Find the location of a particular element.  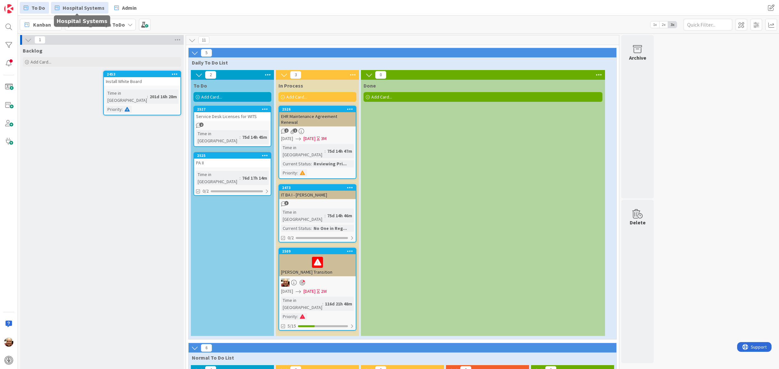

div: Archive is located at coordinates (637, 58).